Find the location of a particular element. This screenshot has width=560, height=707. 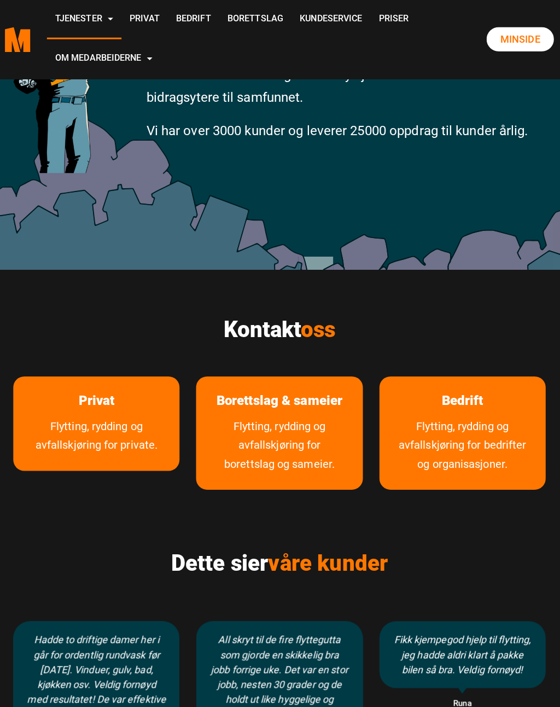

div: Fikk kjempegod hjelp til flytting, jeg hadde aldri klart å pakke bilen så bra. Veldig fornøyd! is located at coordinates (461, 648).